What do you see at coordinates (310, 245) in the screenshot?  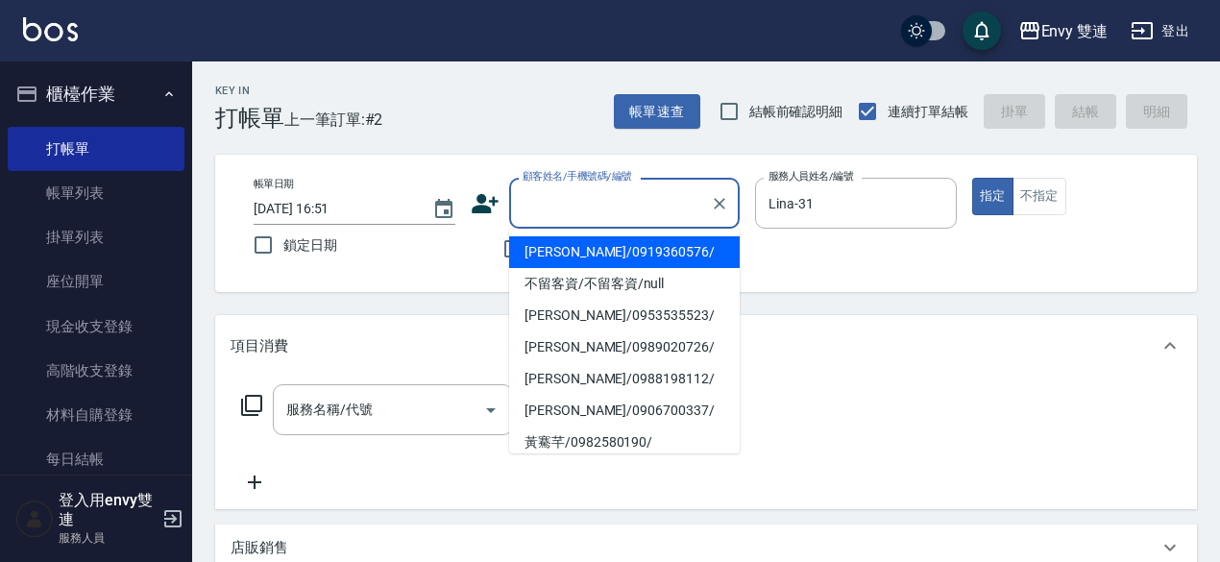 I see `span: 鎖定日期` at bounding box center [310, 245].